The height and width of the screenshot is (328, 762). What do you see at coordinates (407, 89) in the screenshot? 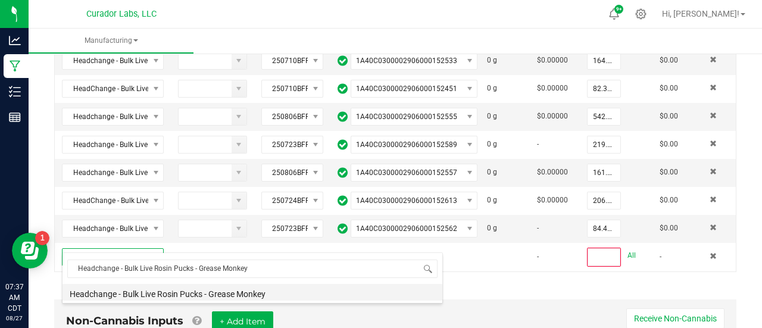
I see `span: 1A40C0300002906000152451` at bounding box center [407, 89].